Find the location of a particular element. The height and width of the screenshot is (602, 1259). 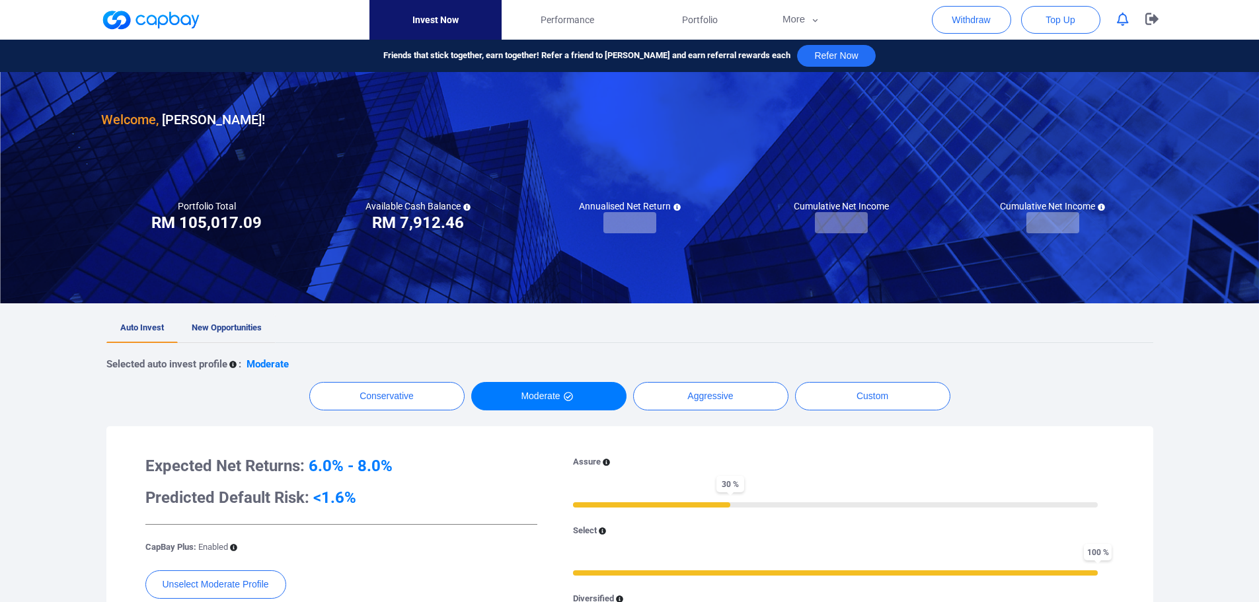

h3: Expected Net Returns: is located at coordinates (341, 466).